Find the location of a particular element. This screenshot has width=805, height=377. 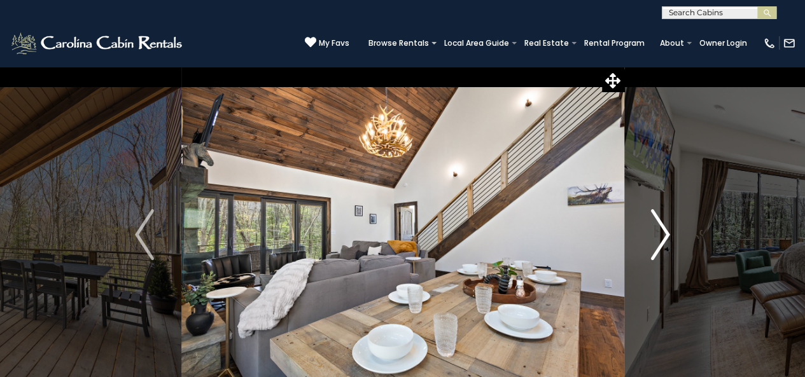

span: My Favs is located at coordinates (334, 43).